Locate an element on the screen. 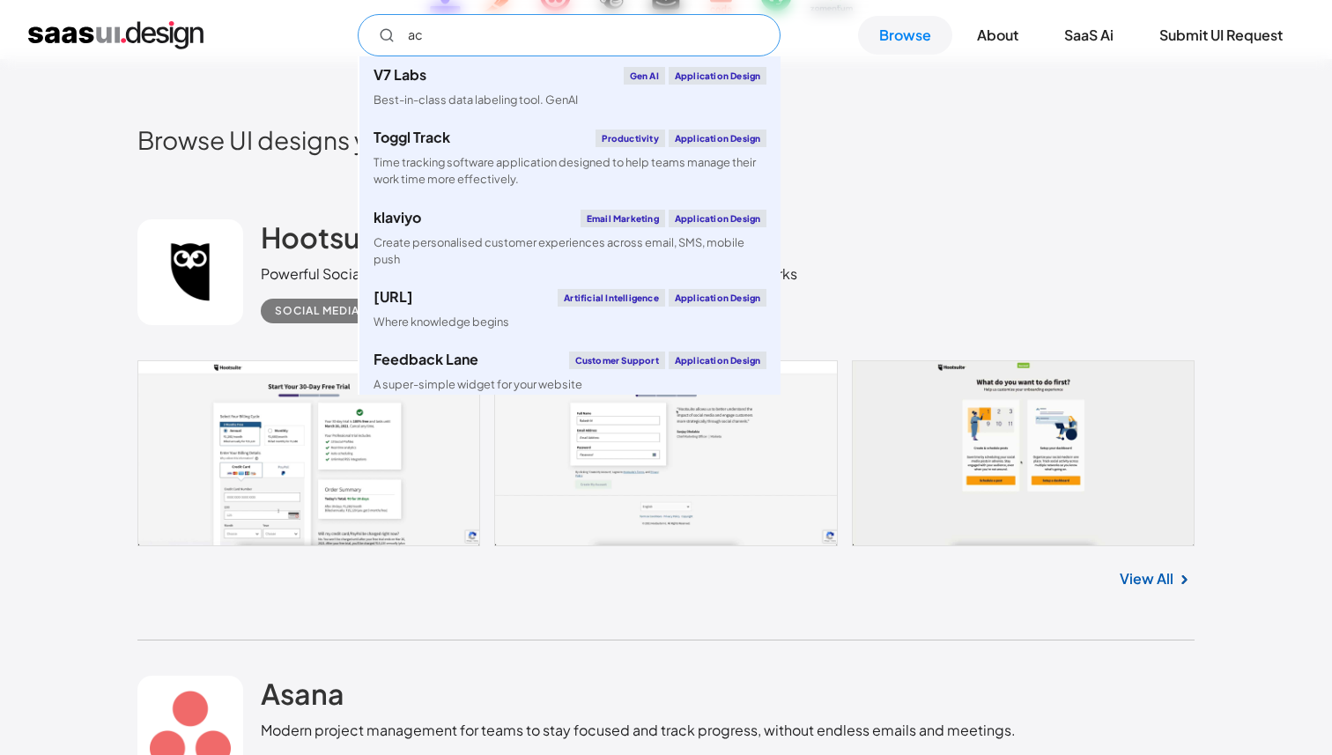  a: SaaS Ai is located at coordinates (1089, 35).